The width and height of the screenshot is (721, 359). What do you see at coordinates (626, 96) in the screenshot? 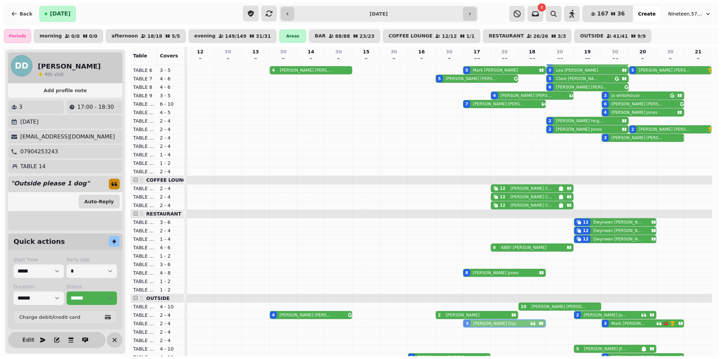
I see `p: jo whitehouse` at bounding box center [626, 96].